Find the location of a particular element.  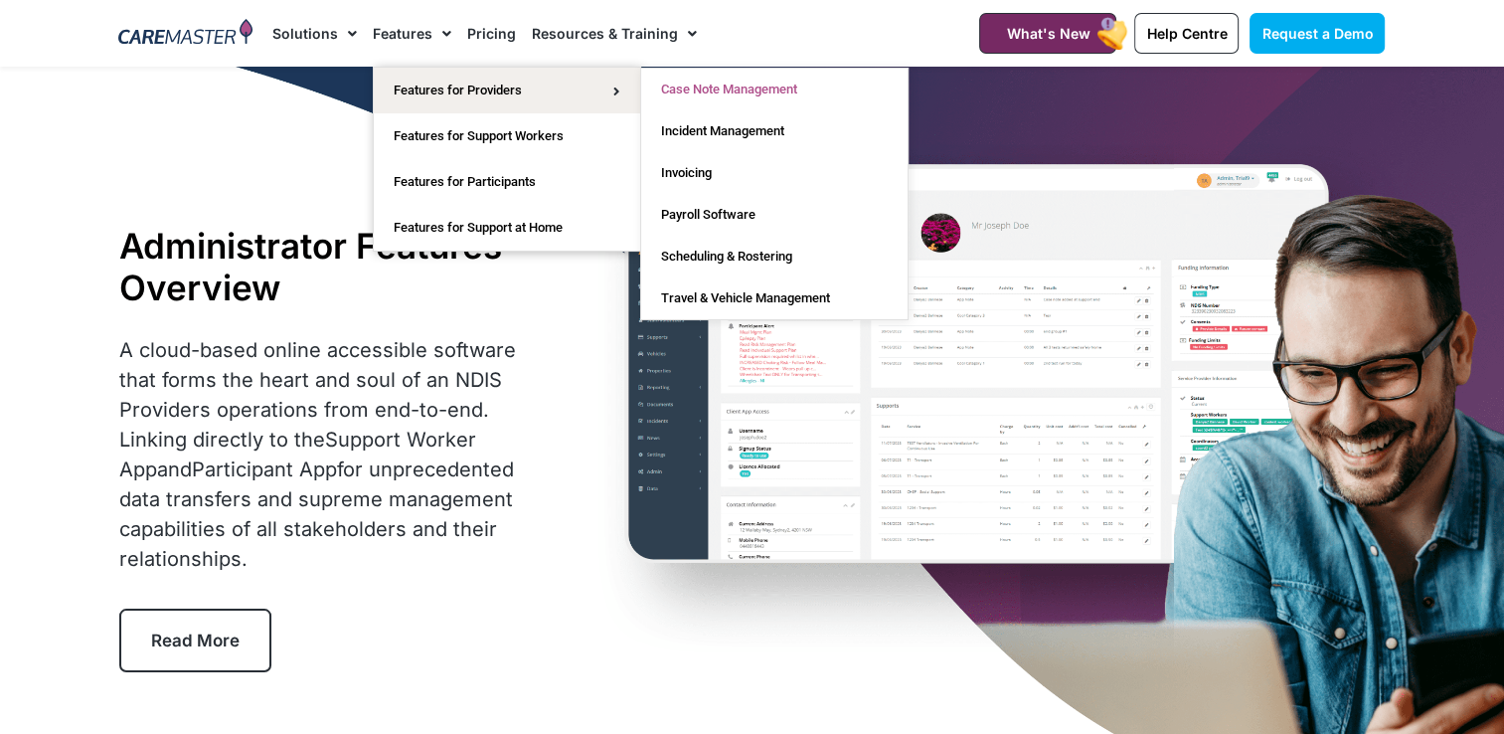

a: Request a Demo is located at coordinates (1317, 33).